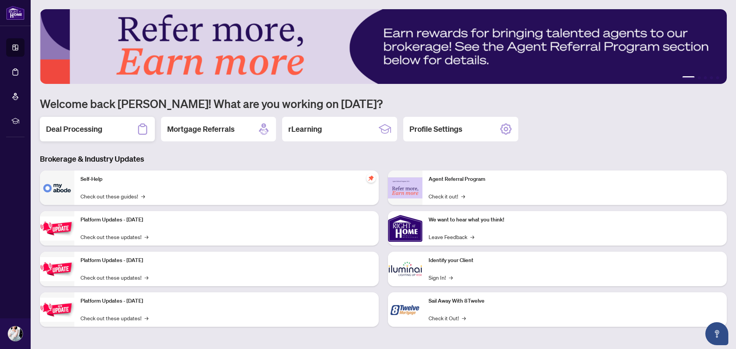 This screenshot has height=349, width=736. I want to click on img: Identify your Client, so click(405, 269).